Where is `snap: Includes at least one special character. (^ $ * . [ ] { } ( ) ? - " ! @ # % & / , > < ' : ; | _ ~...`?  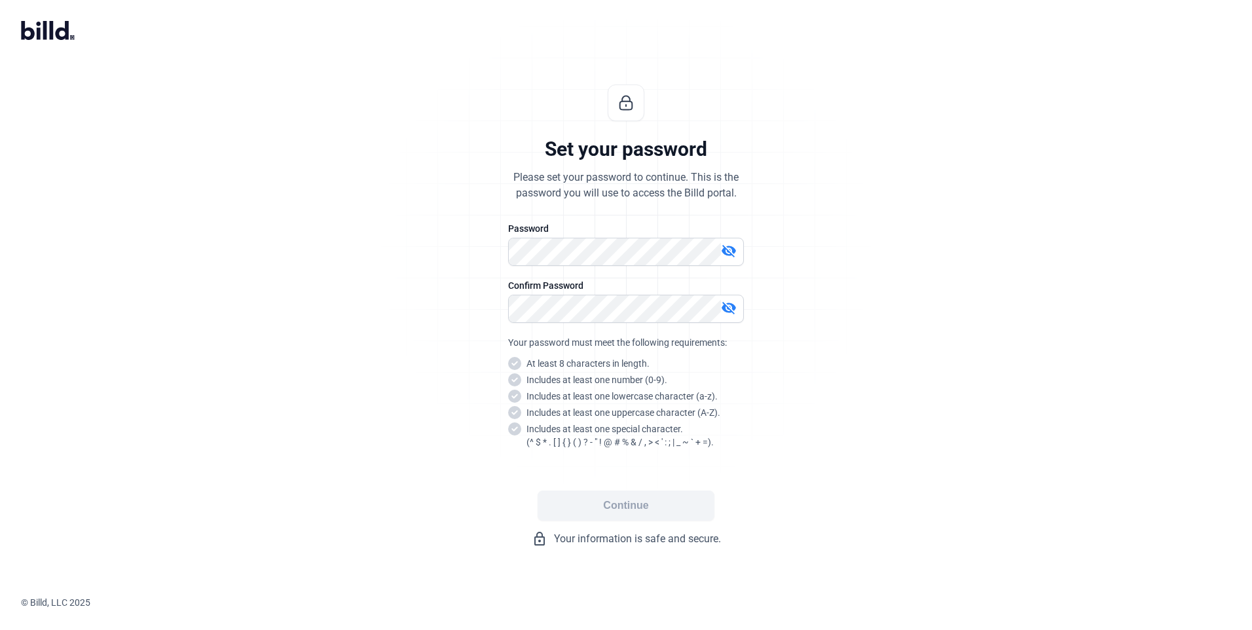
snap: Includes at least one special character. (^ $ * . [ ] { } ( ) ? - " ! @ # % & / , > < ' : ; | _ ~... is located at coordinates (620, 436).